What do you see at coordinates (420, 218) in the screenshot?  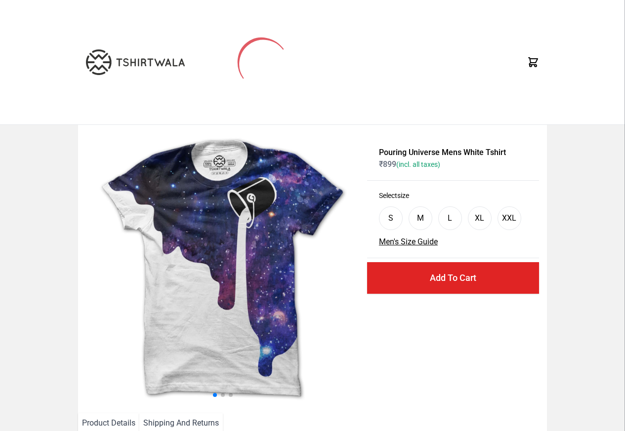 I see `div: M` at bounding box center [420, 218].